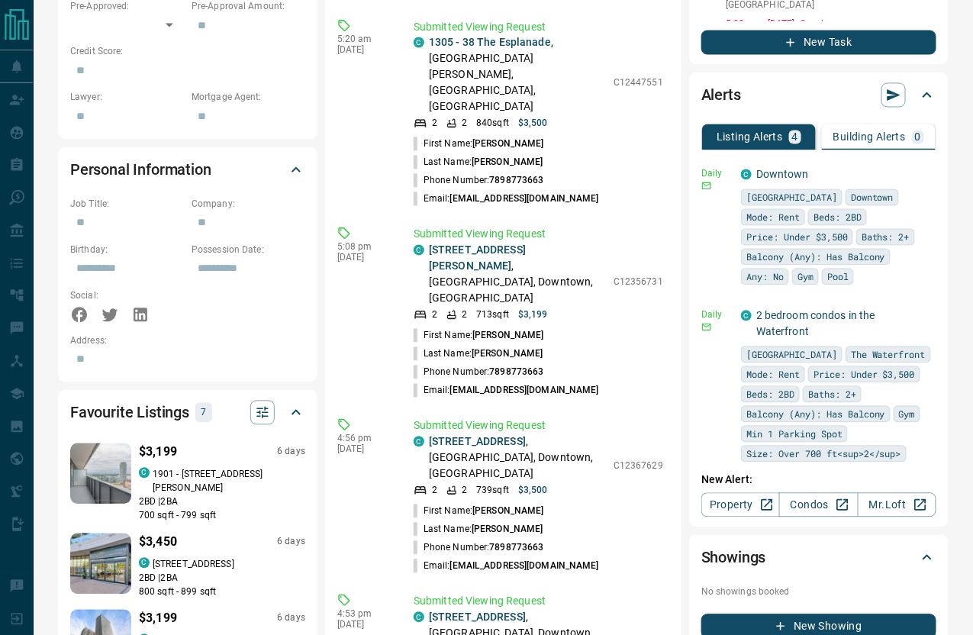 The width and height of the screenshot is (973, 635). What do you see at coordinates (872, 198) in the screenshot?
I see `span: Downtown` at bounding box center [872, 198].